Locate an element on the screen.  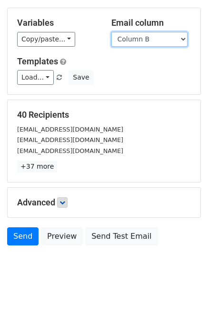
a: Copy/paste... is located at coordinates (46, 39).